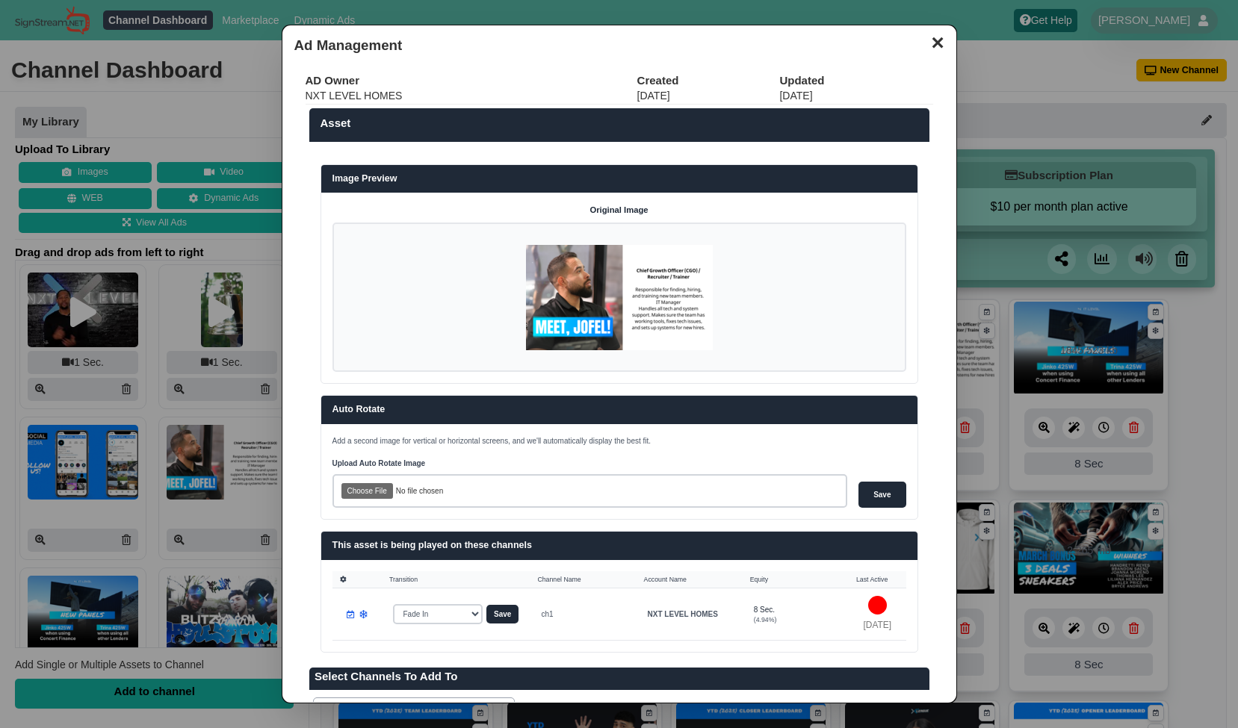 The image size is (1238, 728). I want to click on h3: Auto Rotate, so click(619, 410).